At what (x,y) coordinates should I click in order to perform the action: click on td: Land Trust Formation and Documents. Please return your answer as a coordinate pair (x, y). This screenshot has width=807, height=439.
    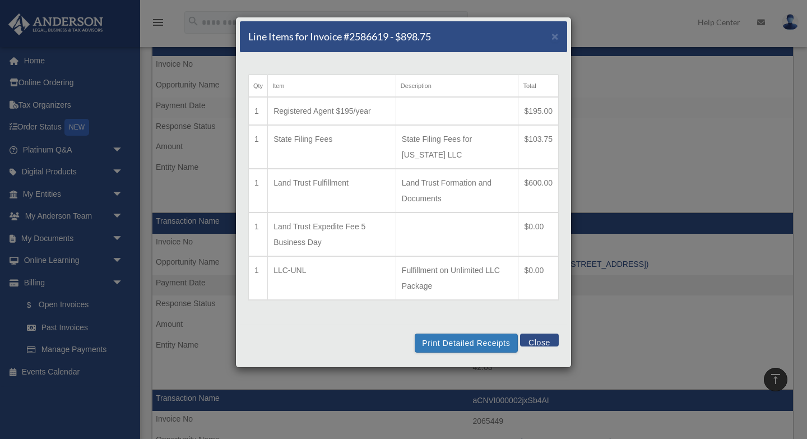
    Looking at the image, I should click on (457, 191).